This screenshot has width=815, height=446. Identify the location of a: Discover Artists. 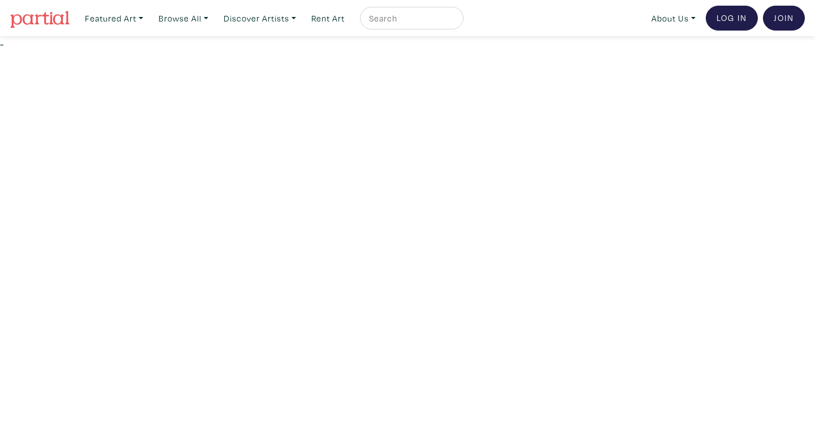
(260, 18).